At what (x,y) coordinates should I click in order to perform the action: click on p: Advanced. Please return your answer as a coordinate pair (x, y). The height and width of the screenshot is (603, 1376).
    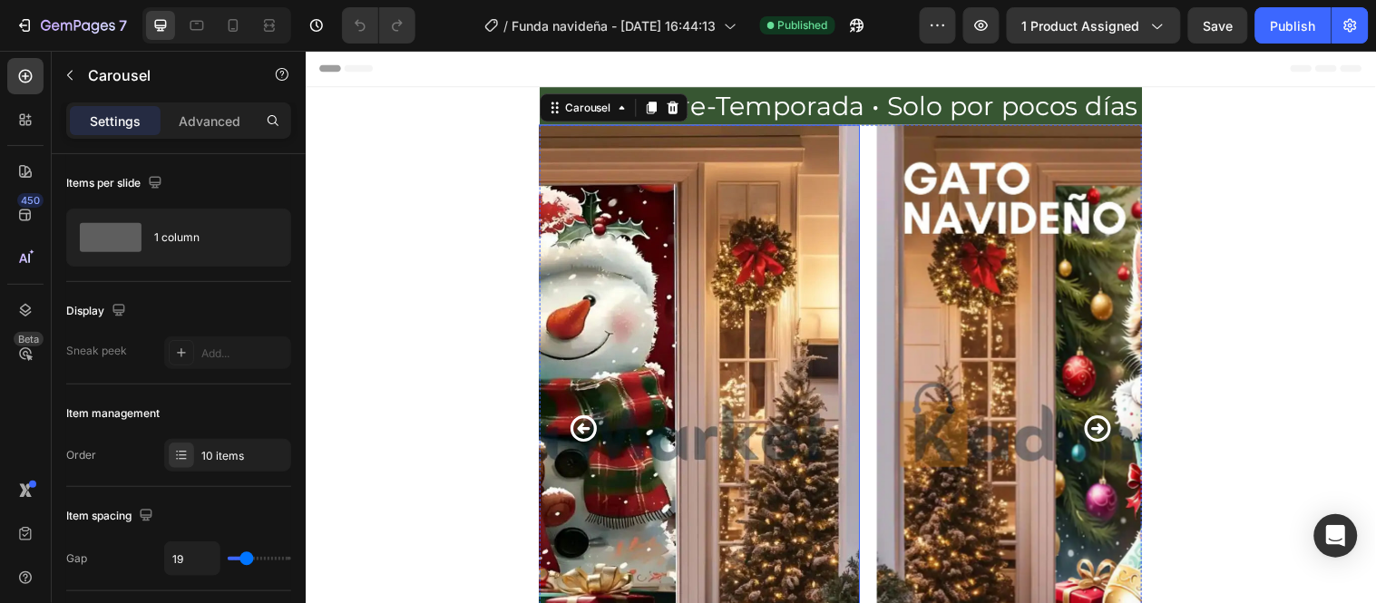
    Looking at the image, I should click on (209, 121).